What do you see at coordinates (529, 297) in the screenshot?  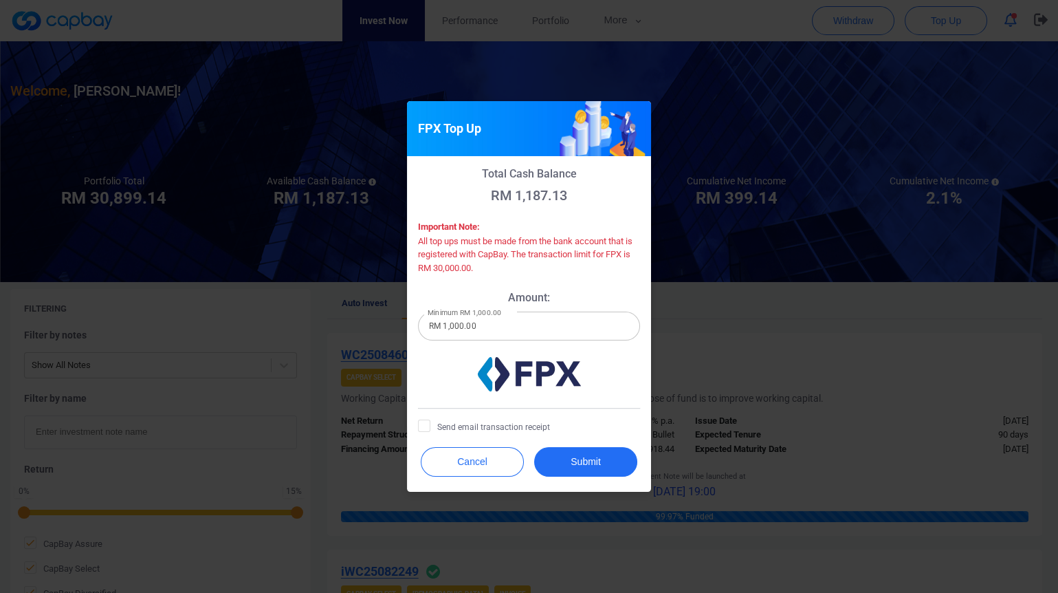 I see `p: Amount:` at bounding box center [529, 297].